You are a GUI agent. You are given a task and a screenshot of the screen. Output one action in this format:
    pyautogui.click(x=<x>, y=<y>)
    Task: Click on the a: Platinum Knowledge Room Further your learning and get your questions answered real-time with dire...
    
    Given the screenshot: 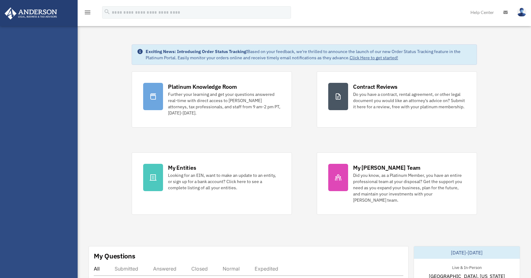 What is the action you would take?
    pyautogui.click(x=212, y=99)
    